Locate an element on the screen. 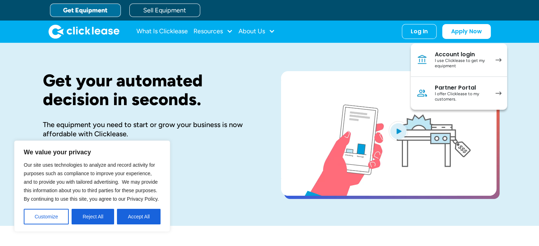 This screenshot has height=246, width=539. div: The equipment you need to start or grow your business is now affordable with Clicklease. is located at coordinates (150, 129).